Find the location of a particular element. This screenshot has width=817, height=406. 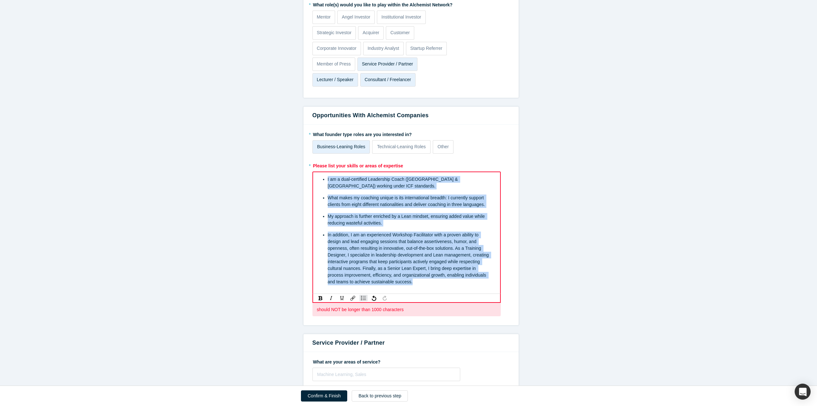

div: Bold is located at coordinates (320, 298).